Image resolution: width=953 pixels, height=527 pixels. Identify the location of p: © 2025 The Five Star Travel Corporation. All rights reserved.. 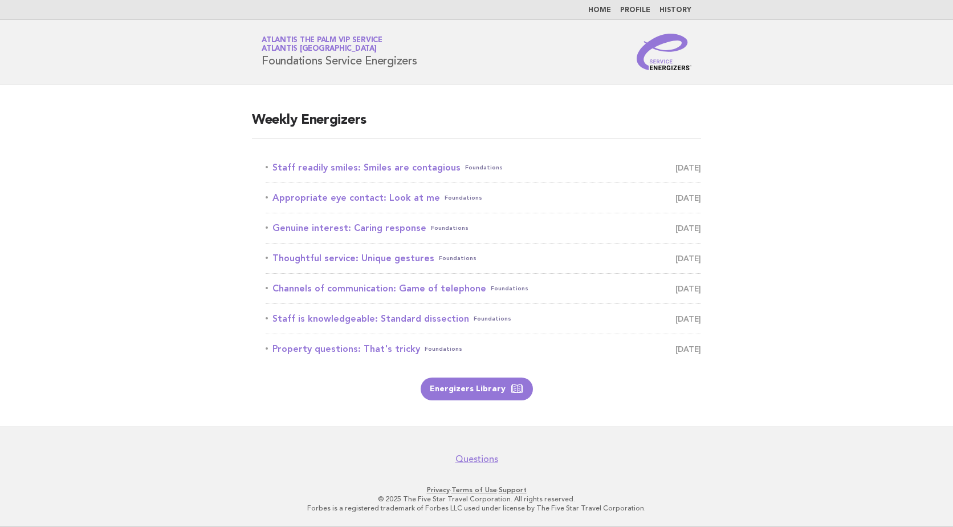
(477, 499).